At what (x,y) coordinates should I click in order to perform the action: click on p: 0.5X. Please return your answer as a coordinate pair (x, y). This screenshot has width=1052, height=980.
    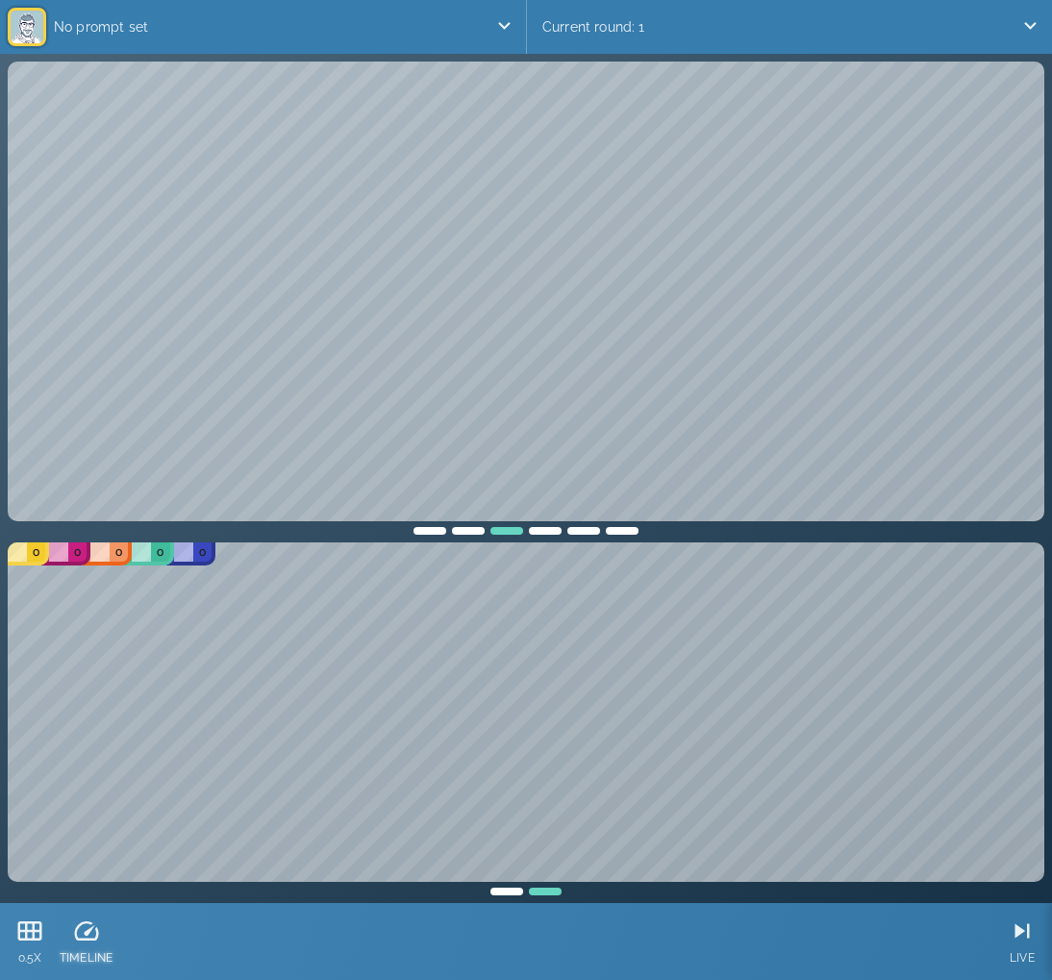
    Looking at the image, I should click on (30, 958).